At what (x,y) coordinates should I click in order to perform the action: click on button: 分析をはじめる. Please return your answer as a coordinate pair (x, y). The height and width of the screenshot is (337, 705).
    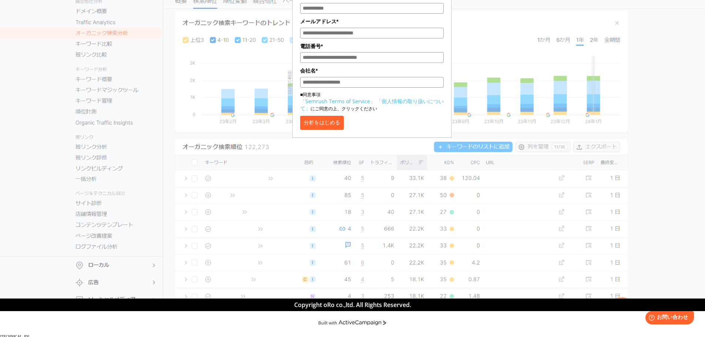
    Looking at the image, I should click on (322, 123).